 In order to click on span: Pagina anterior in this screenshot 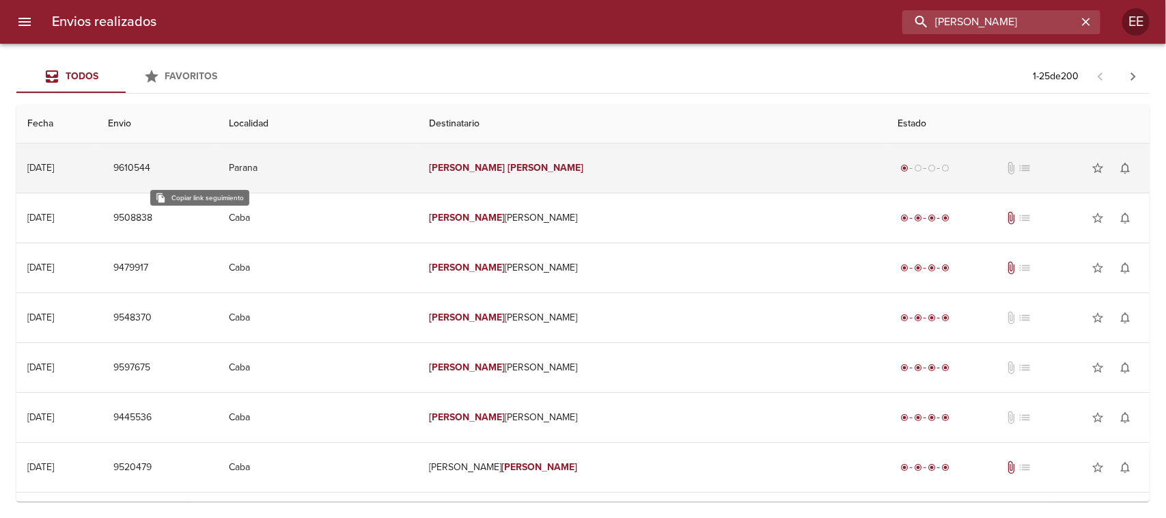, I will do `click(1101, 76)`.